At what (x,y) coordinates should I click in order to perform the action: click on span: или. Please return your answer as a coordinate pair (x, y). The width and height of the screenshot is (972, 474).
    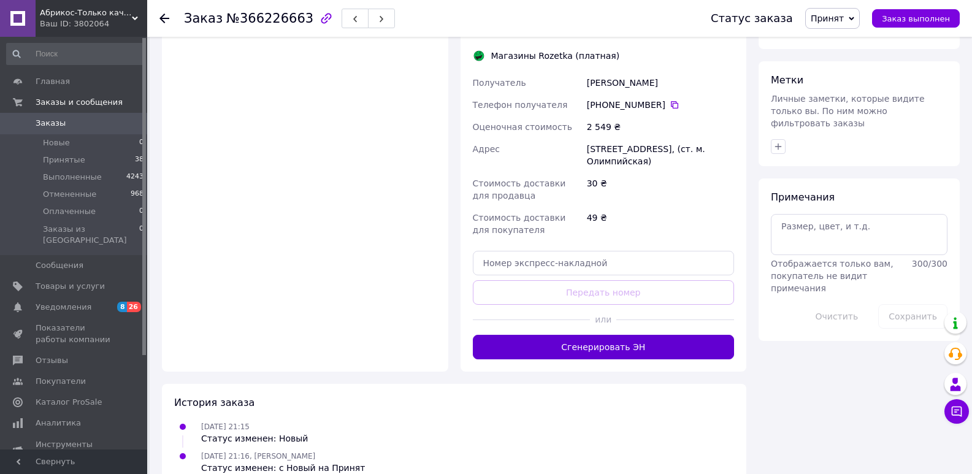
    Looking at the image, I should click on (603, 320).